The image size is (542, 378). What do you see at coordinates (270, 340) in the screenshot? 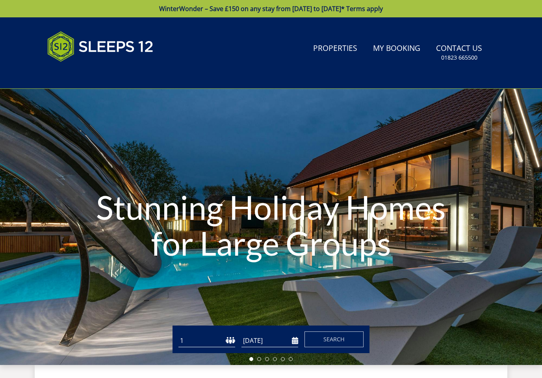
I see `input: Arrival Date` at bounding box center [270, 340].